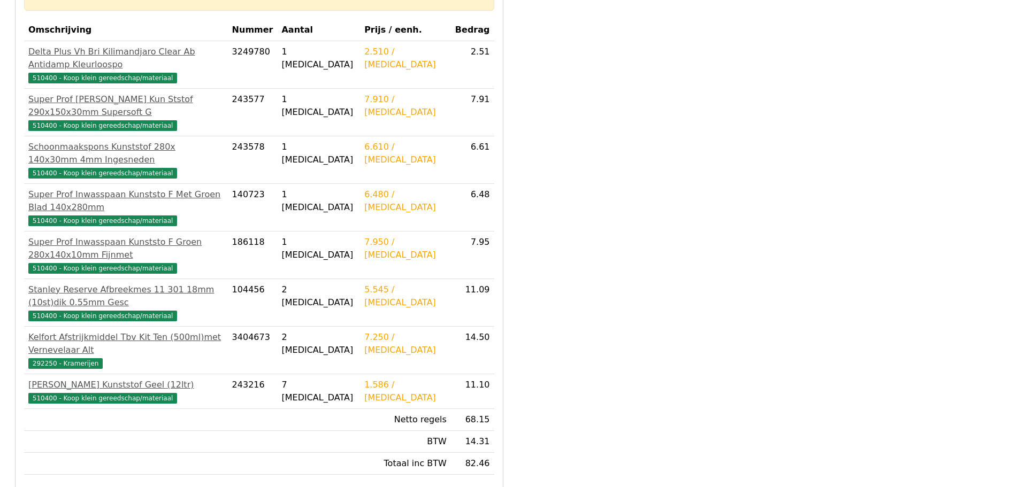 This screenshot has width=1019, height=487. What do you see at coordinates (126, 30) in the screenshot?
I see `th: Omschrijving` at bounding box center [126, 30].